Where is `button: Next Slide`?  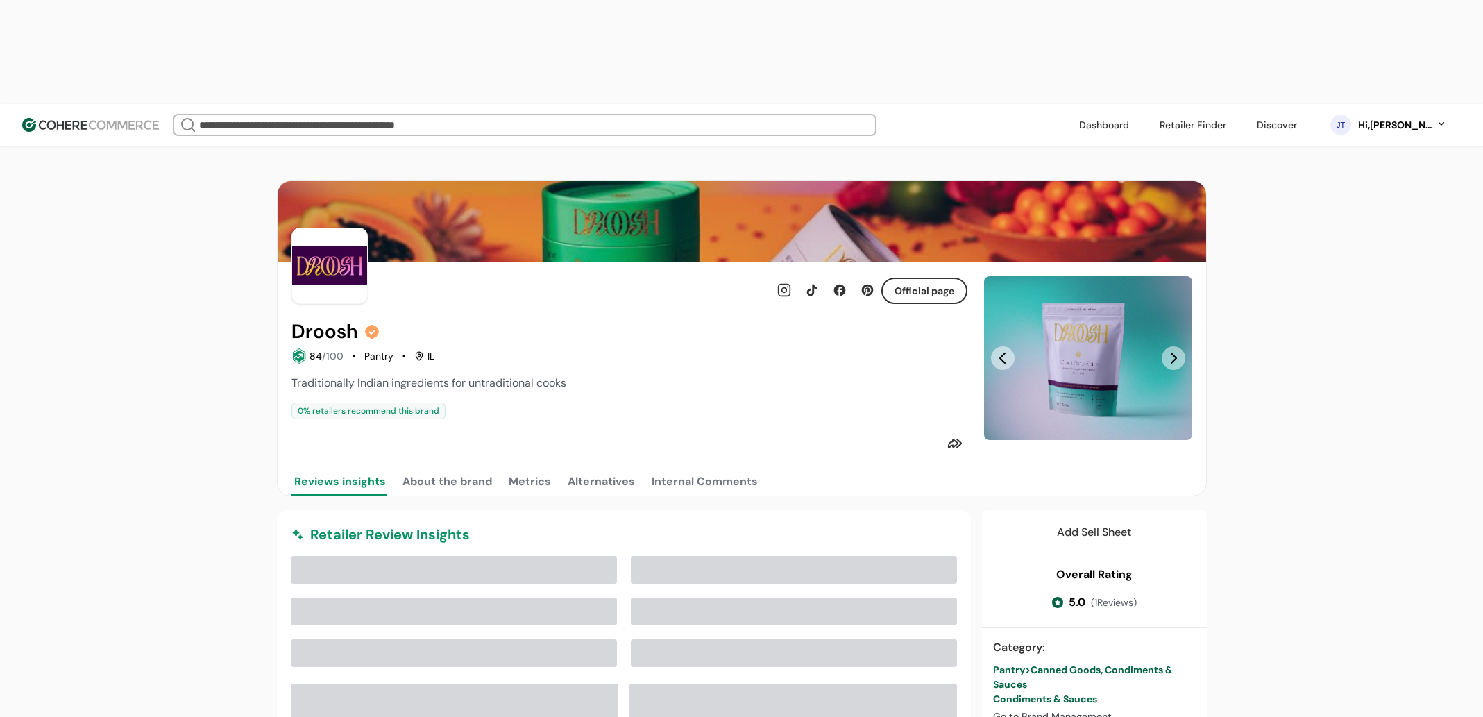 button: Next Slide is located at coordinates (1173, 358).